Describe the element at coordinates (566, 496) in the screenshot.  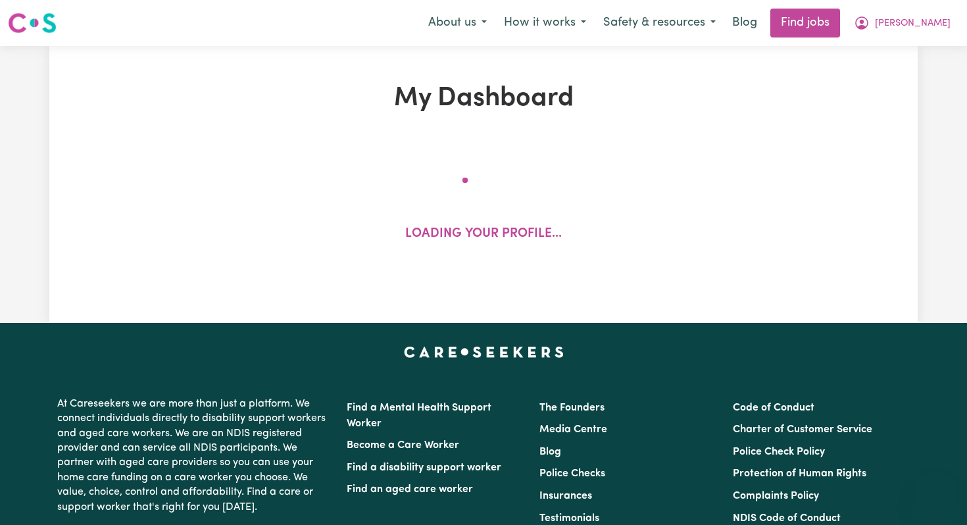
I see `a: Insurances` at that location.